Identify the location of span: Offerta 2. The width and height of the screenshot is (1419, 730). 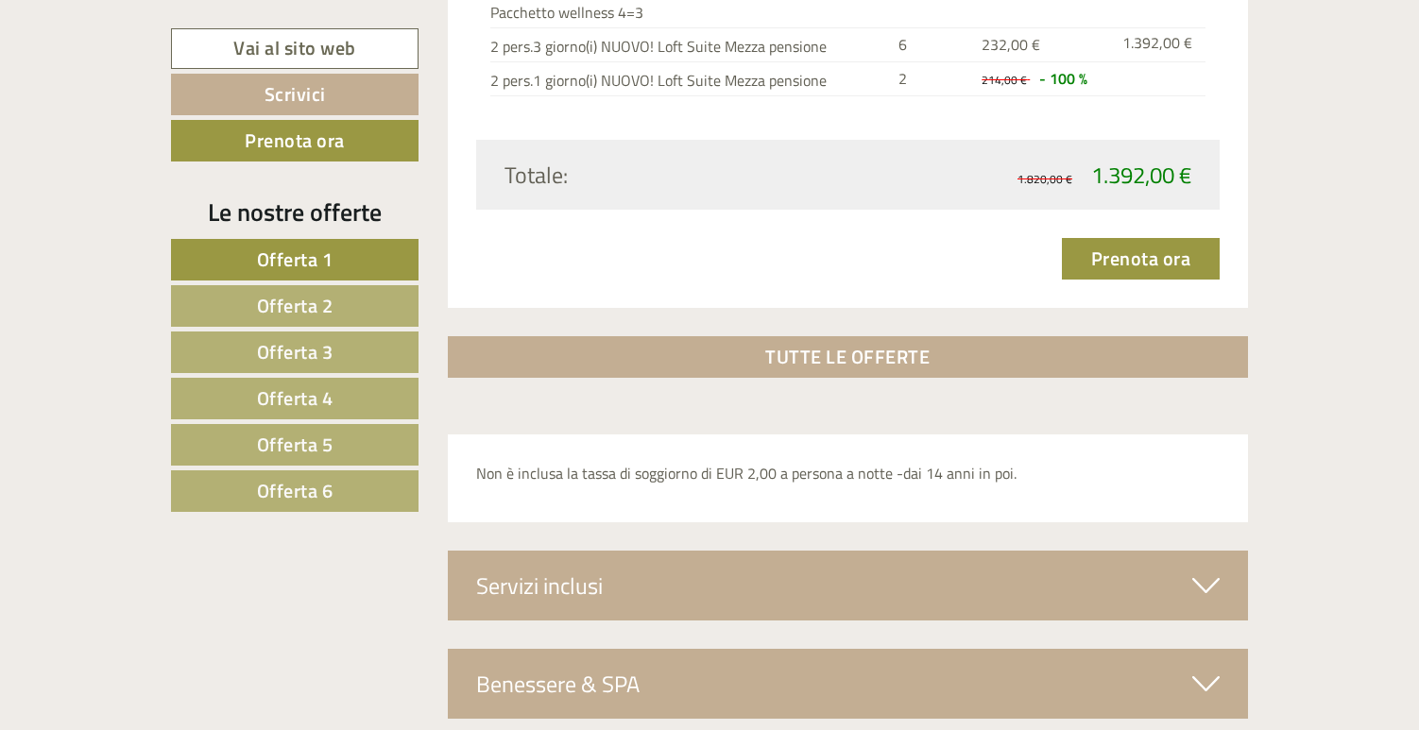
(295, 305).